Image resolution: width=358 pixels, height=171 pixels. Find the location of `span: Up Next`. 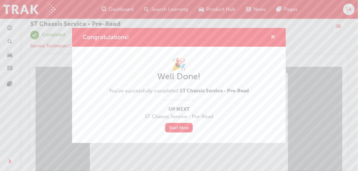

span: Up Next is located at coordinates (179, 109).